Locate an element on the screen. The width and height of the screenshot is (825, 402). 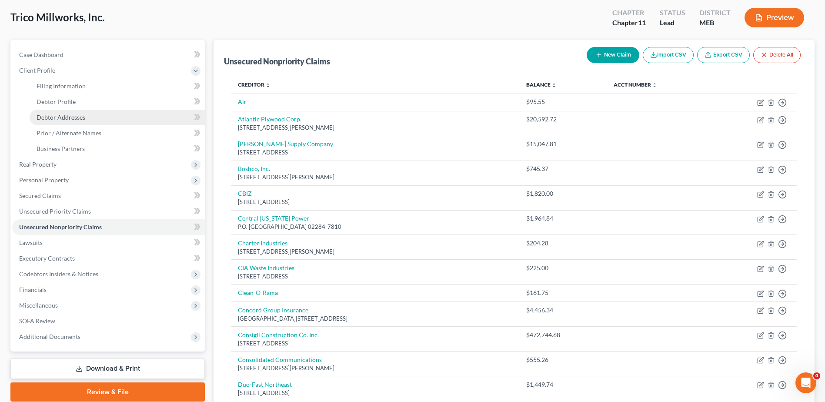
span: Trico Millworks, Inc. is located at coordinates (57, 17).